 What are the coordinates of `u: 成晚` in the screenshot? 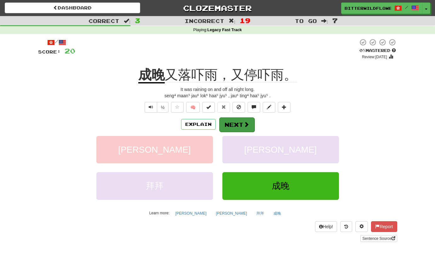 It's located at (152, 75).